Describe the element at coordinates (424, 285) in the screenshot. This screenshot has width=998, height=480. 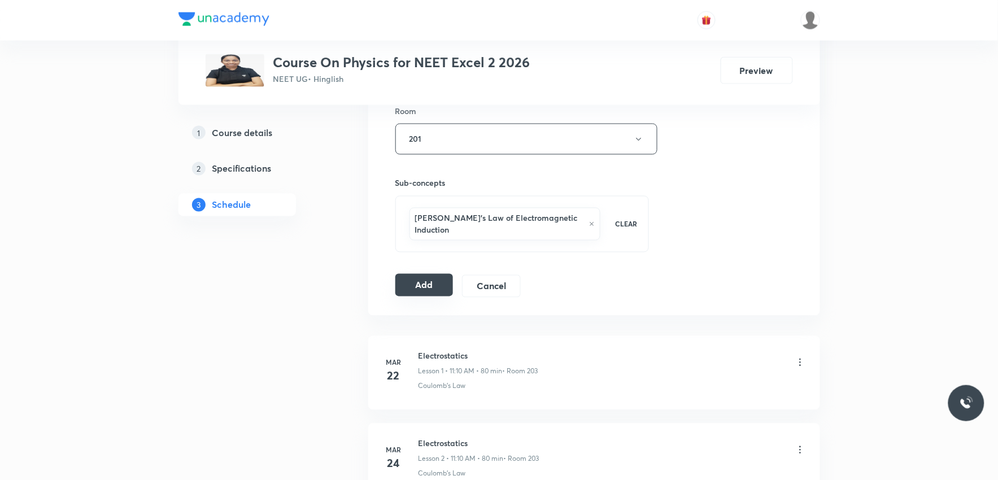
I see `button: Add` at that location.